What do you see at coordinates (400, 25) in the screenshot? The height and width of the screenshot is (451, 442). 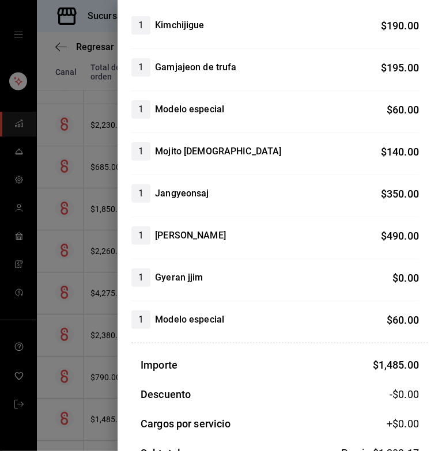 I see `span: $ 190.00` at bounding box center [400, 25].